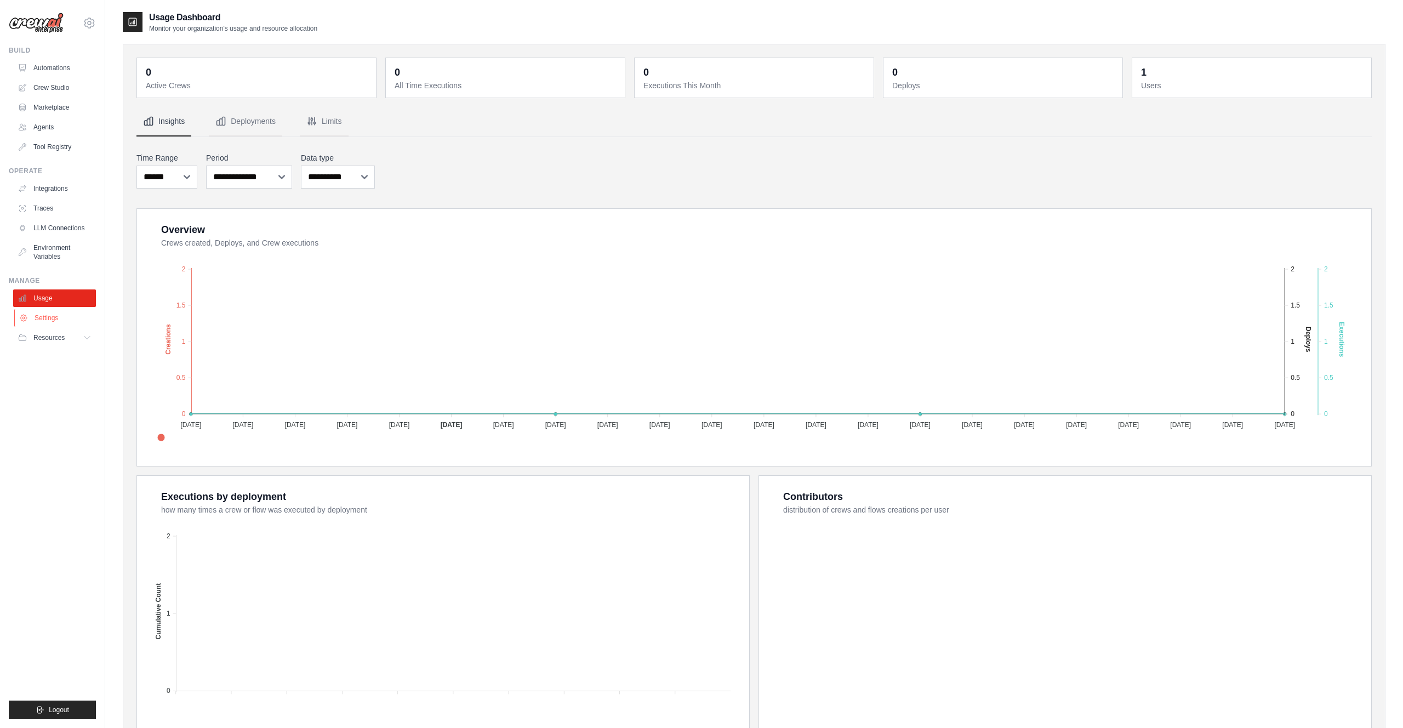 This screenshot has width=1403, height=728. What do you see at coordinates (249, 158) in the screenshot?
I see `label: Period` at bounding box center [249, 158].